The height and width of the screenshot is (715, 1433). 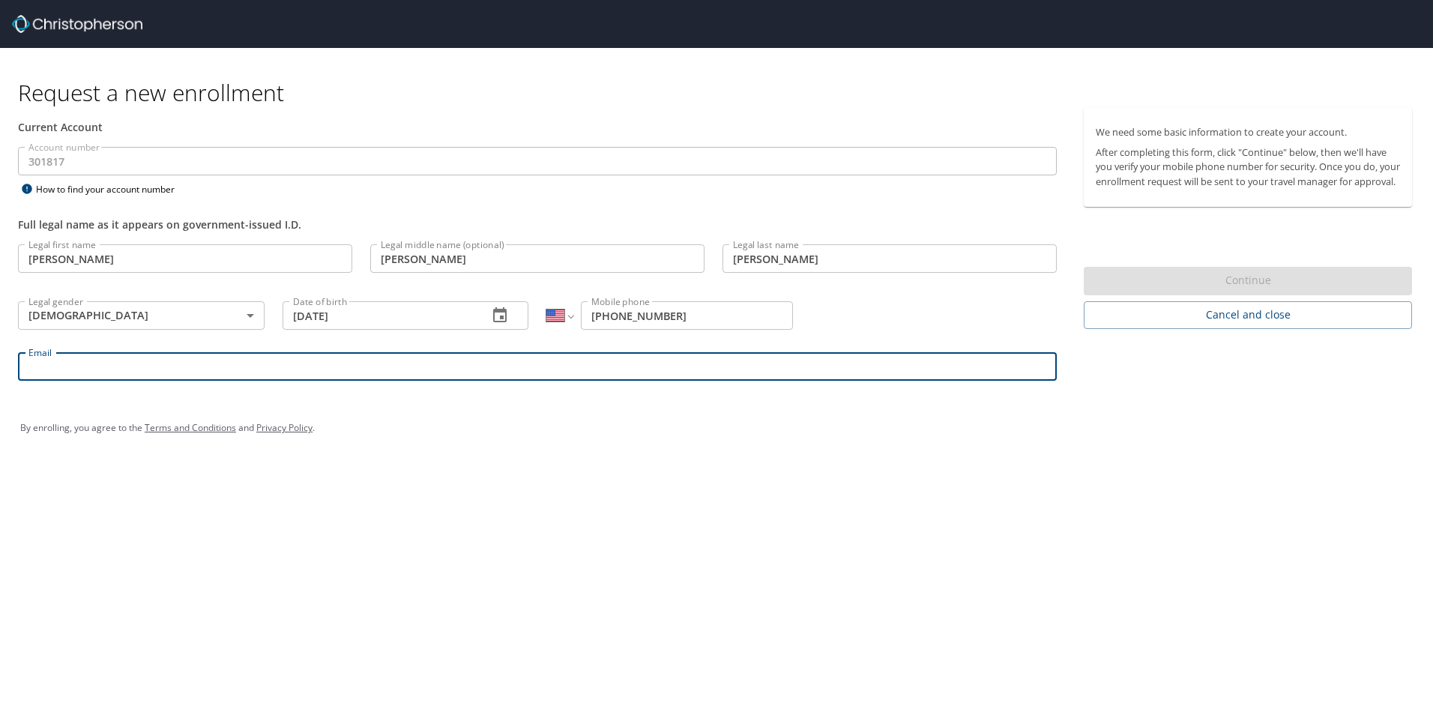 What do you see at coordinates (721, 92) in the screenshot?
I see `h1: Request a new enrollment` at bounding box center [721, 92].